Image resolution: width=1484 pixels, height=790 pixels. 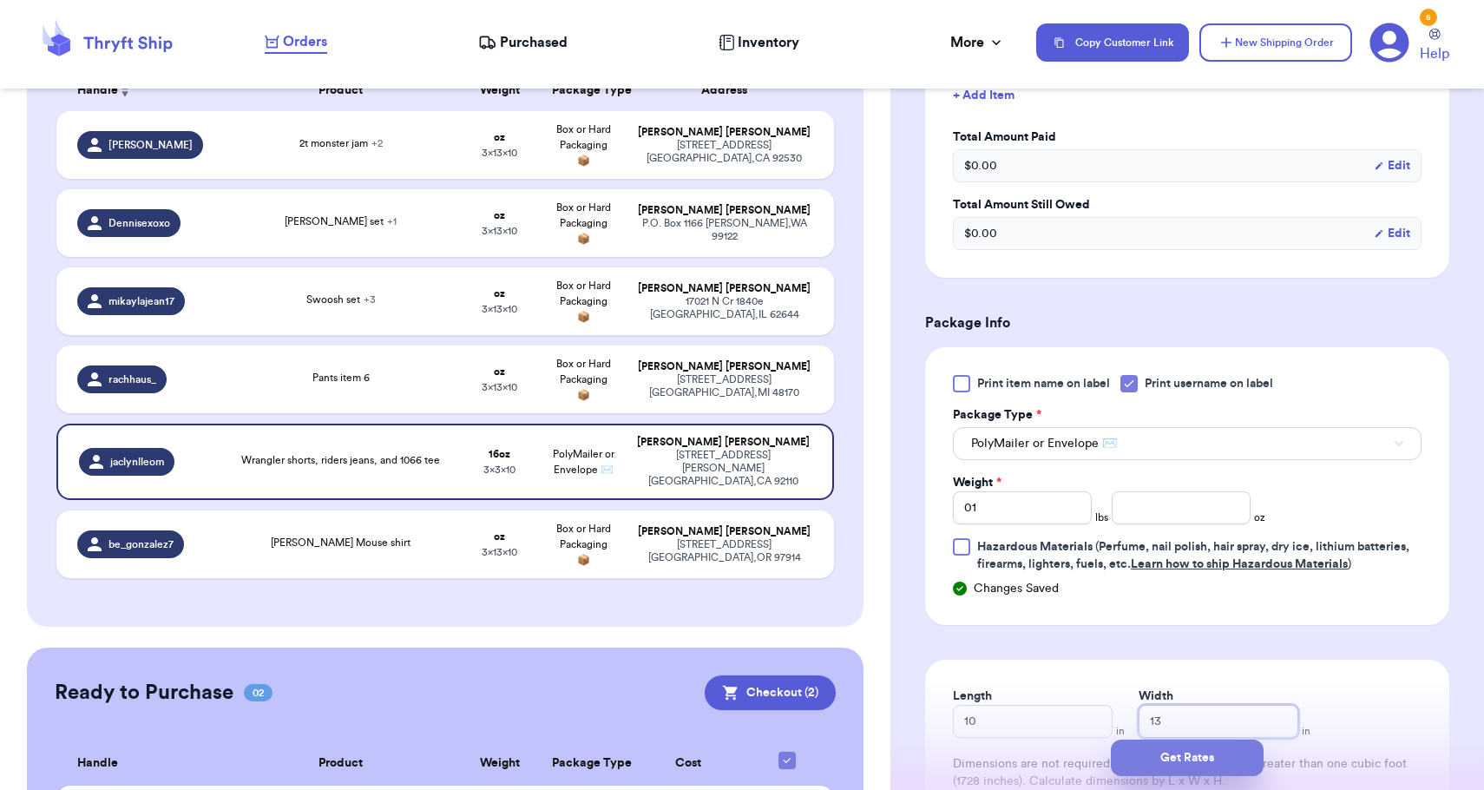 What do you see at coordinates (687, 763) in the screenshot?
I see `th: Cost` at bounding box center [687, 763].